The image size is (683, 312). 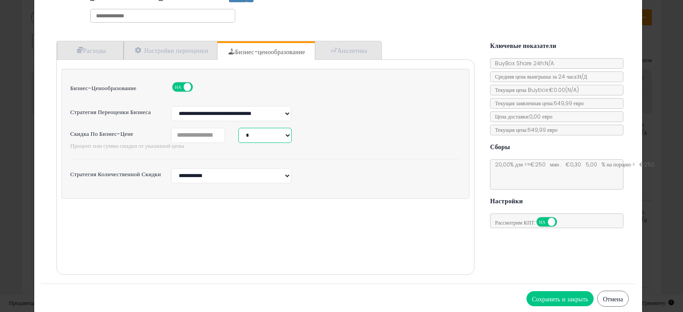 I want to click on font: Н/Д, so click(x=582, y=76).